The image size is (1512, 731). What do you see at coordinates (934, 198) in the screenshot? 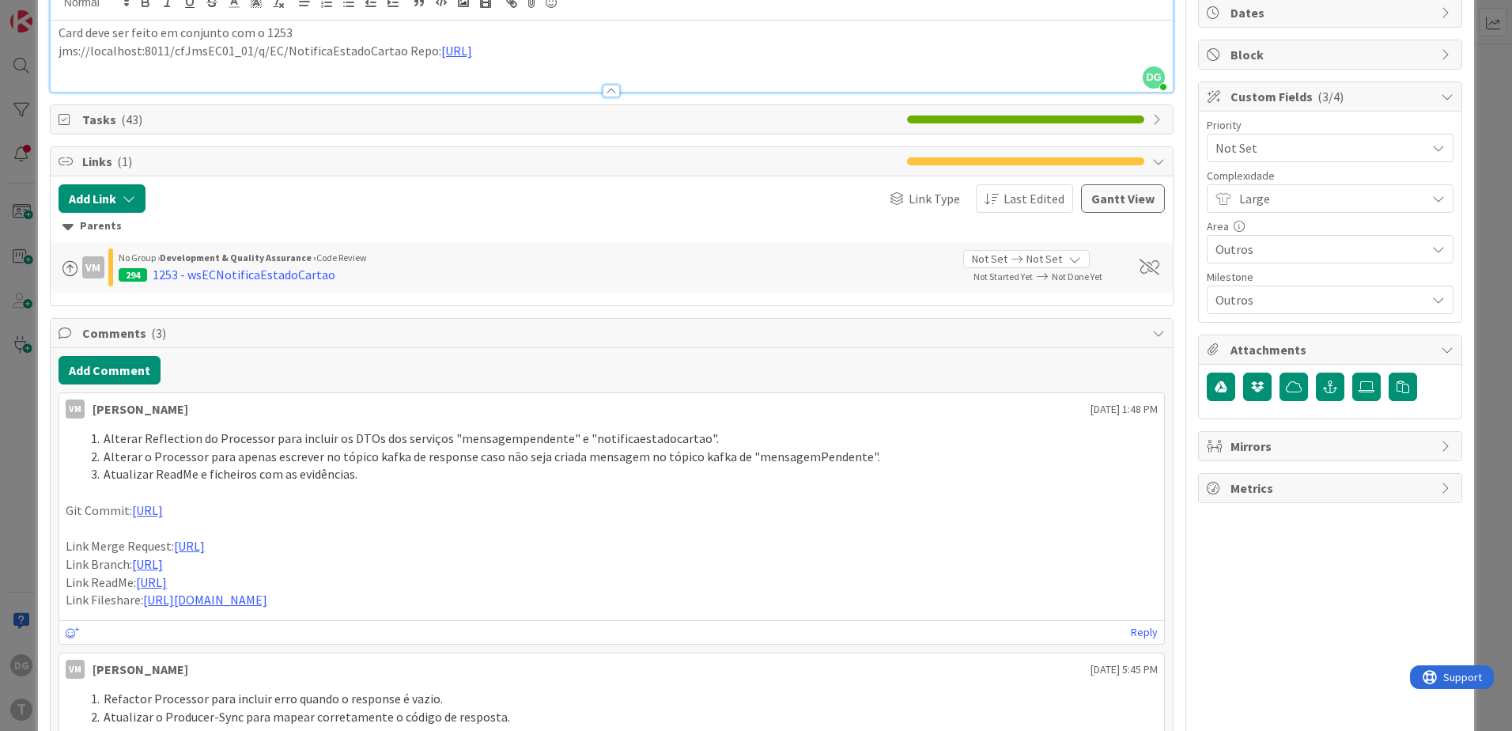
I see `span: Link Type` at bounding box center [934, 198].